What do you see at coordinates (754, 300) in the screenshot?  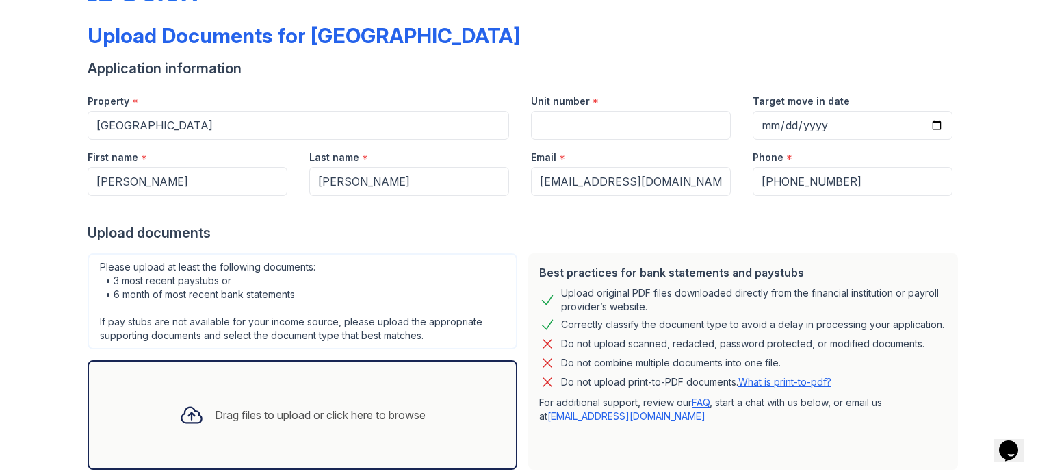 I see `div: Upload original PDF files downloaded directly from the financial institution or payroll provider’...` at bounding box center [754, 300].